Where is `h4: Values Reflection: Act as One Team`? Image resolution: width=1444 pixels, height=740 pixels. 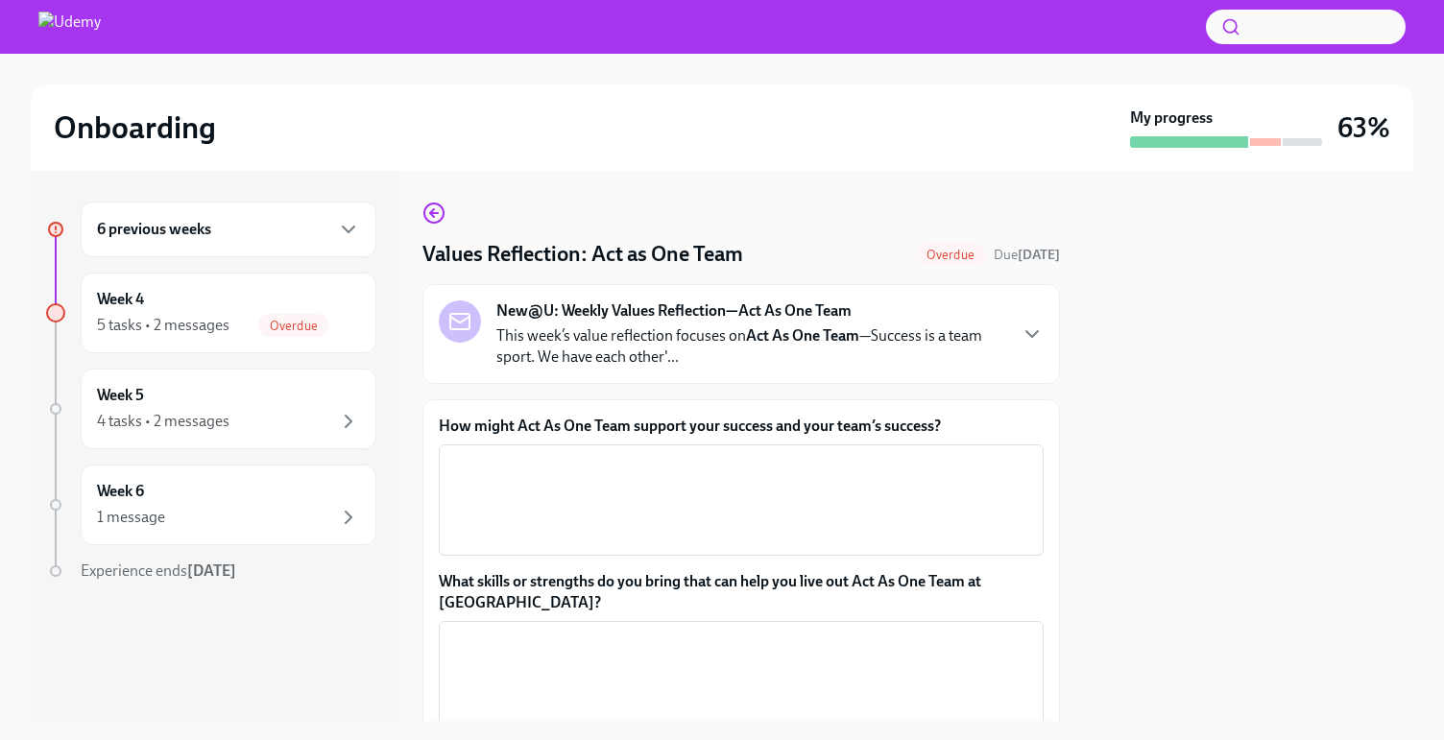
h4: Values Reflection: Act as One Team is located at coordinates (583, 254).